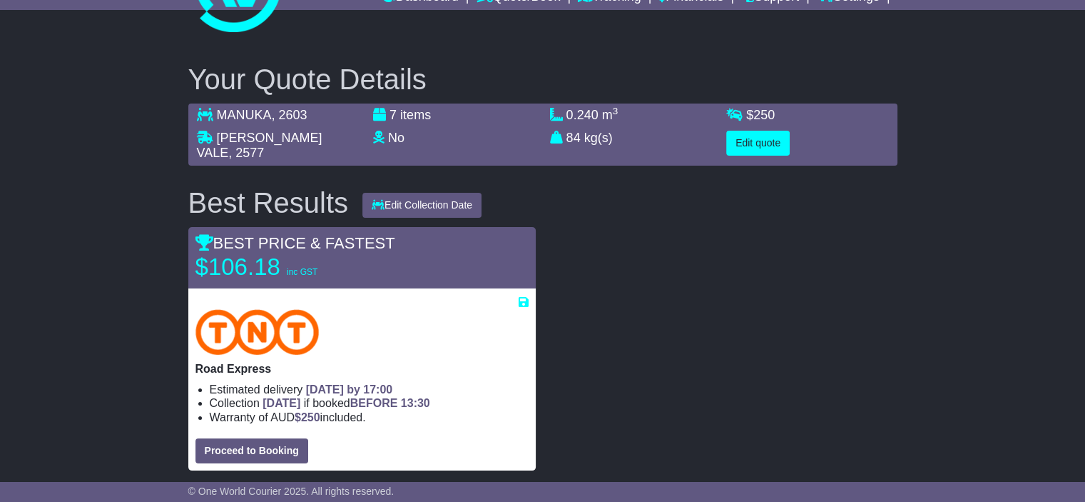  What do you see at coordinates (374, 402) in the screenshot?
I see `span: BEFORE` at bounding box center [374, 402].